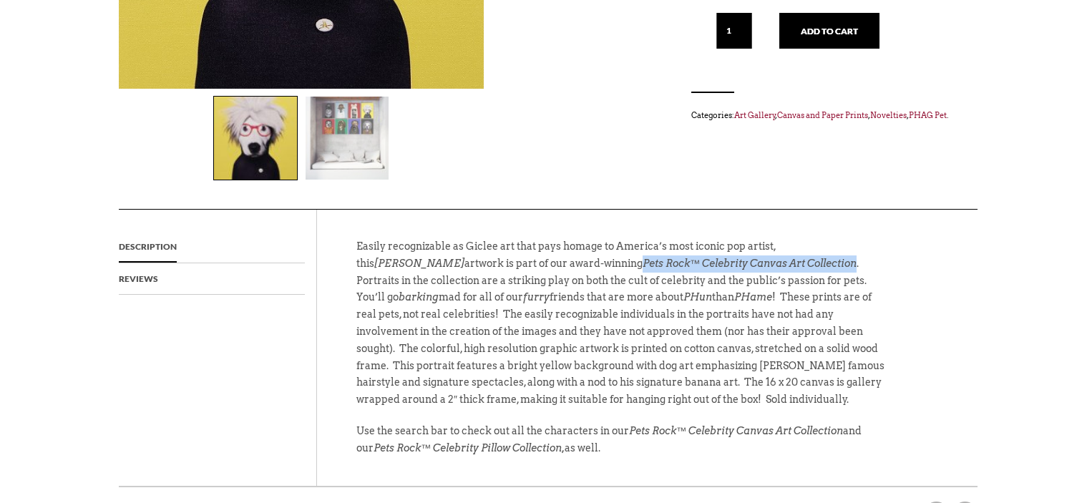 This screenshot has height=503, width=1082. What do you see at coordinates (736, 431) in the screenshot?
I see `em: Pets Rock™ Celebrity Canvas Art Collection` at bounding box center [736, 431].